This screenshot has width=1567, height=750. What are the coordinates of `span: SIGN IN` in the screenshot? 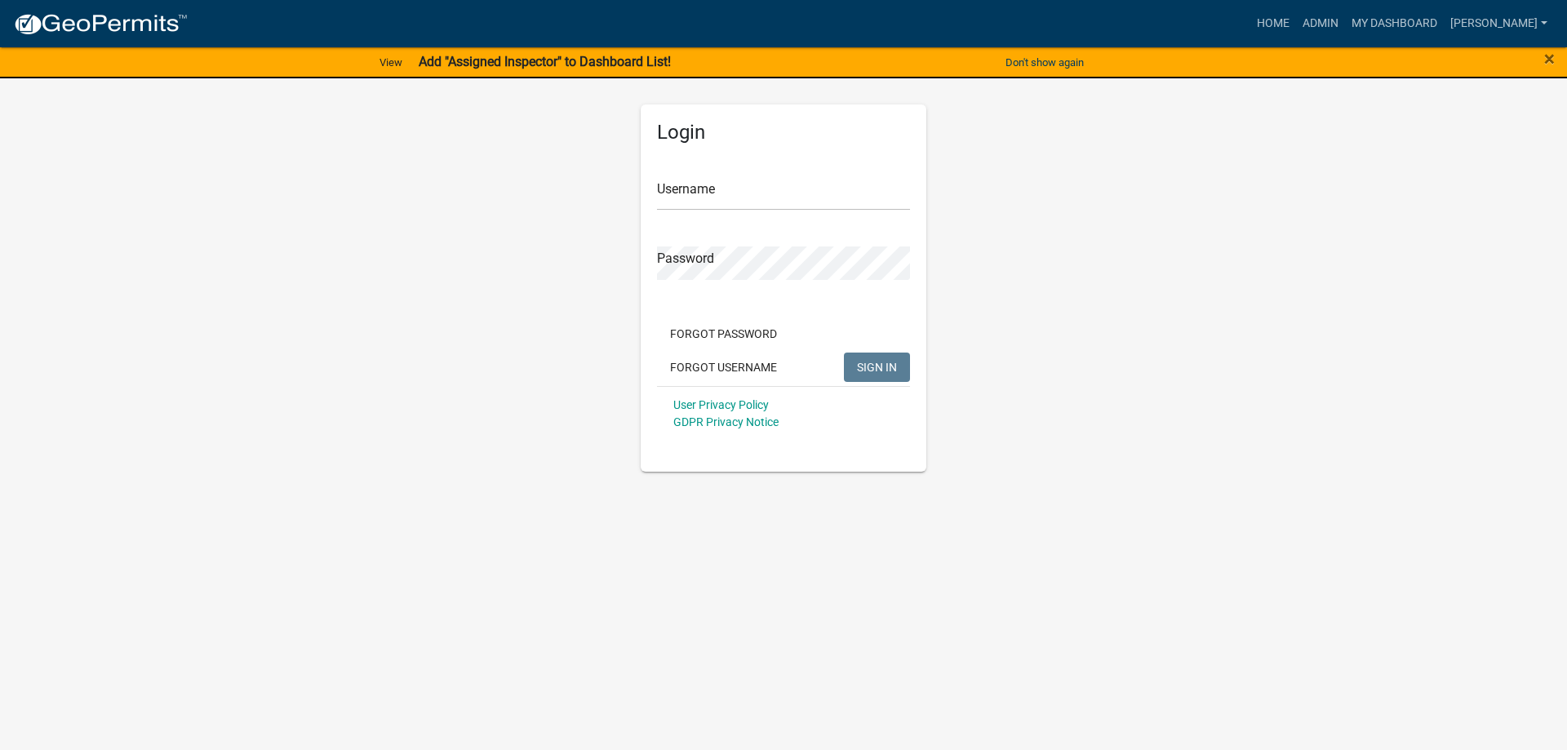 It's located at (877, 366).